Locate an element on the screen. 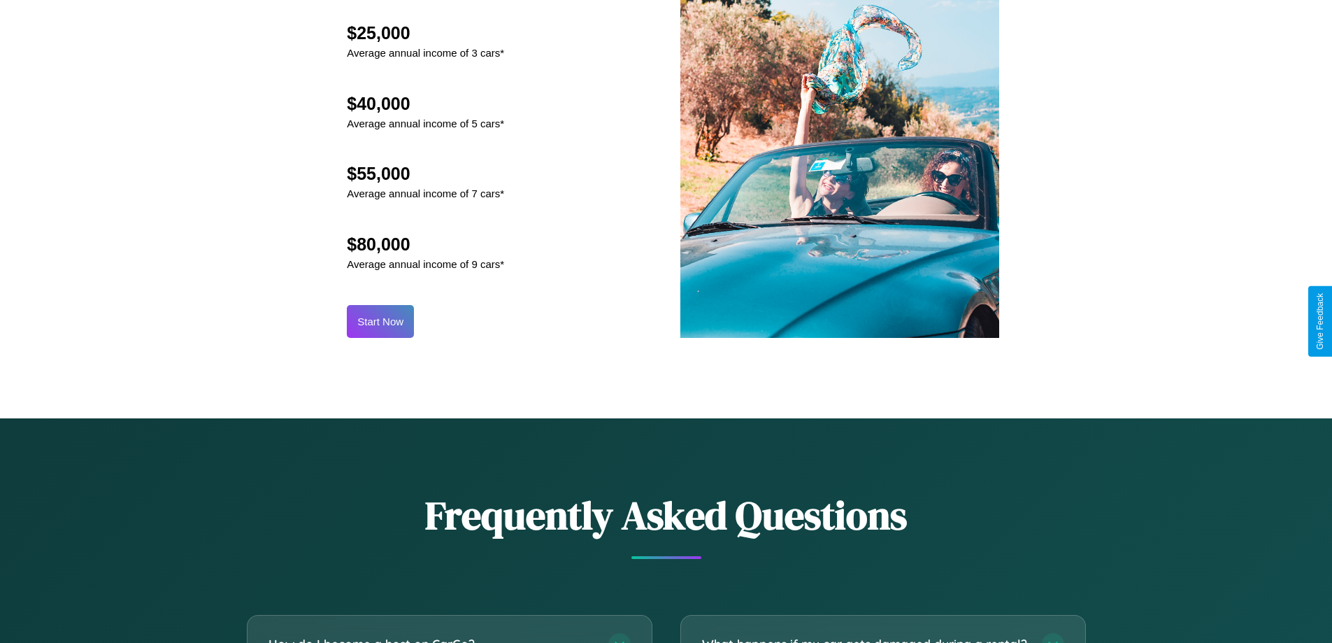 Image resolution: width=1332 pixels, height=643 pixels. div: Give Feedback is located at coordinates (1320, 321).